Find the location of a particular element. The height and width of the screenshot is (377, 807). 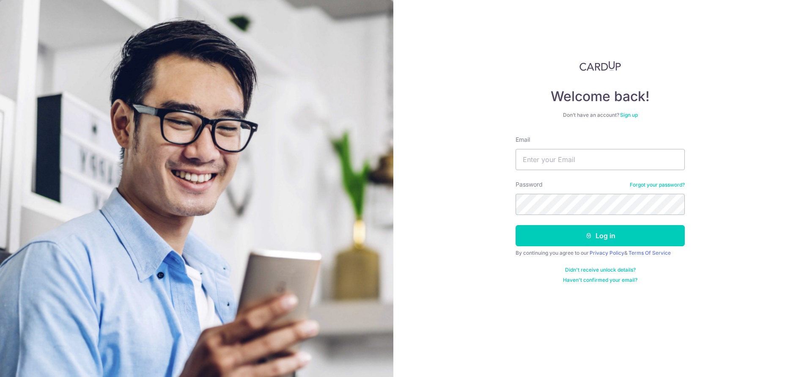

div: By continuing you agree to our & is located at coordinates (600, 253).